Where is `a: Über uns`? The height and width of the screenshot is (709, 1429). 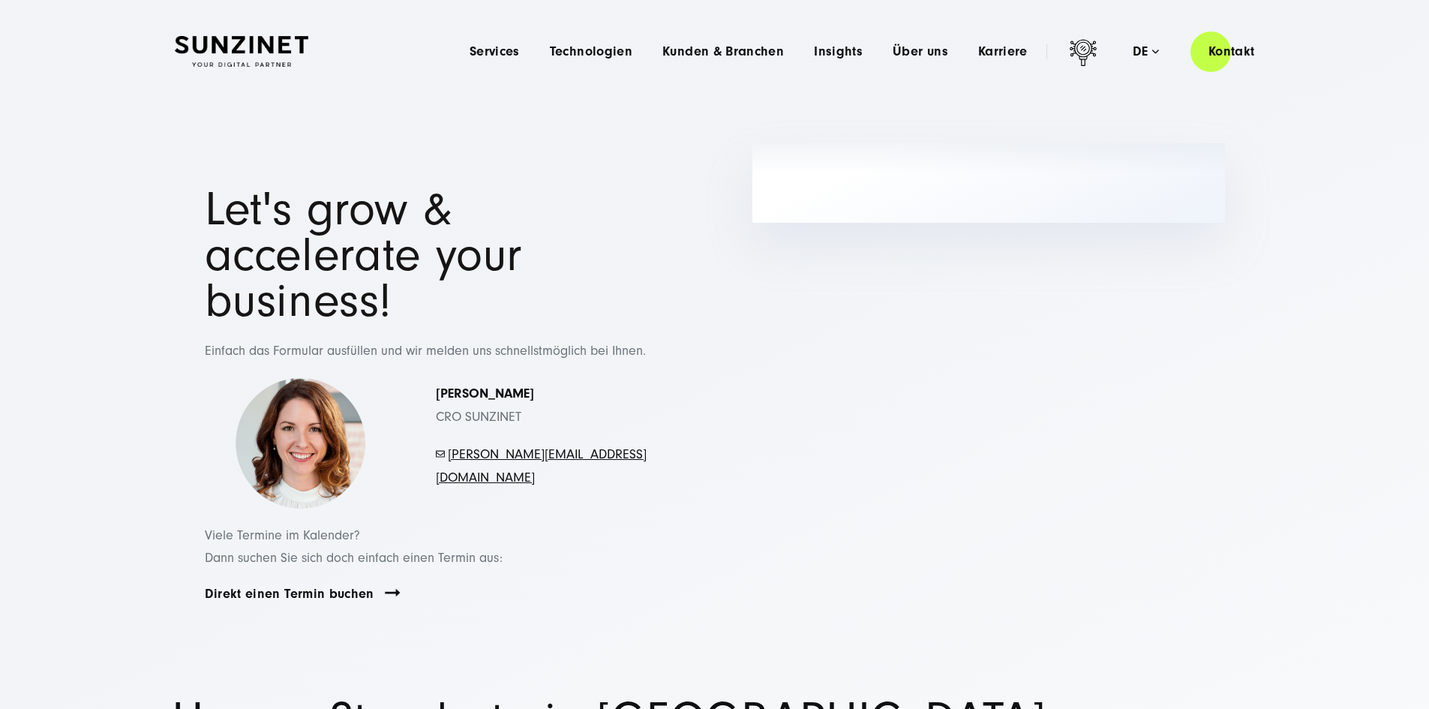
a: Über uns is located at coordinates (920, 52).